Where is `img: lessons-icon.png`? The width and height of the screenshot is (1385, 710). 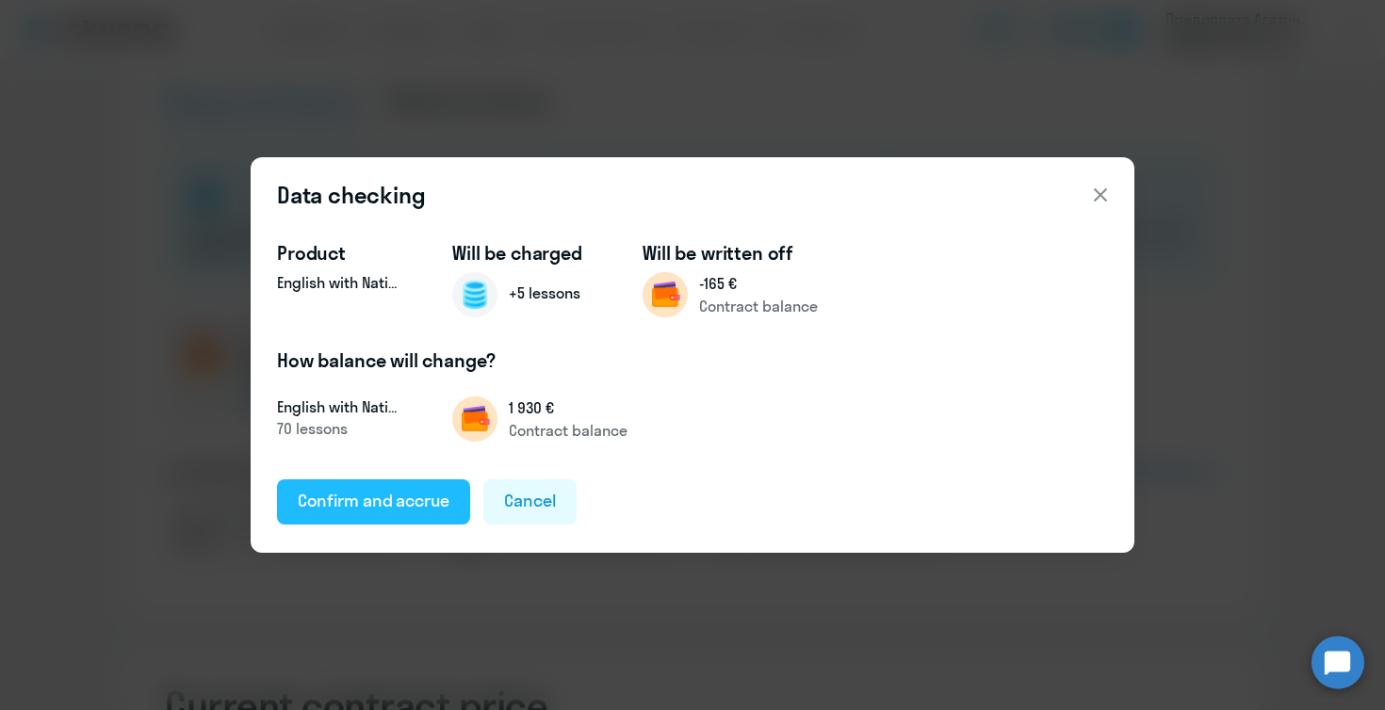 img: lessons-icon.png is located at coordinates (475, 295).